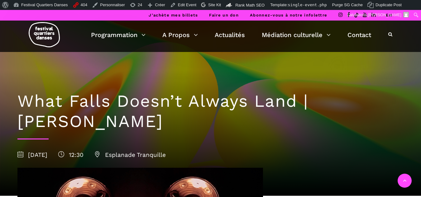 This screenshot has width=421, height=197. Describe the element at coordinates (180, 35) in the screenshot. I see `a: A Propos` at that location.